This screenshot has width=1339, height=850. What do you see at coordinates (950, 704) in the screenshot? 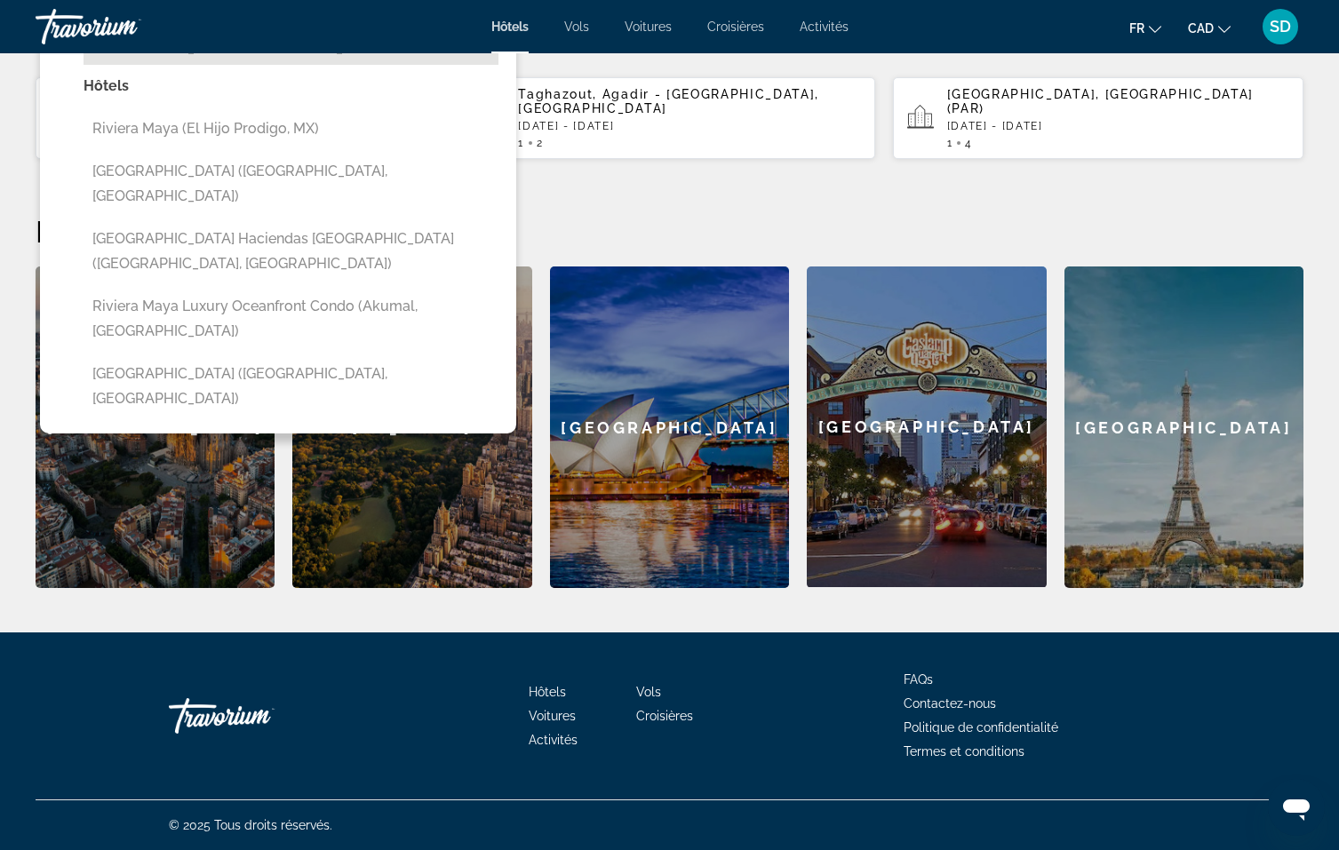
I see `a: Contactez-nous` at bounding box center [950, 704].